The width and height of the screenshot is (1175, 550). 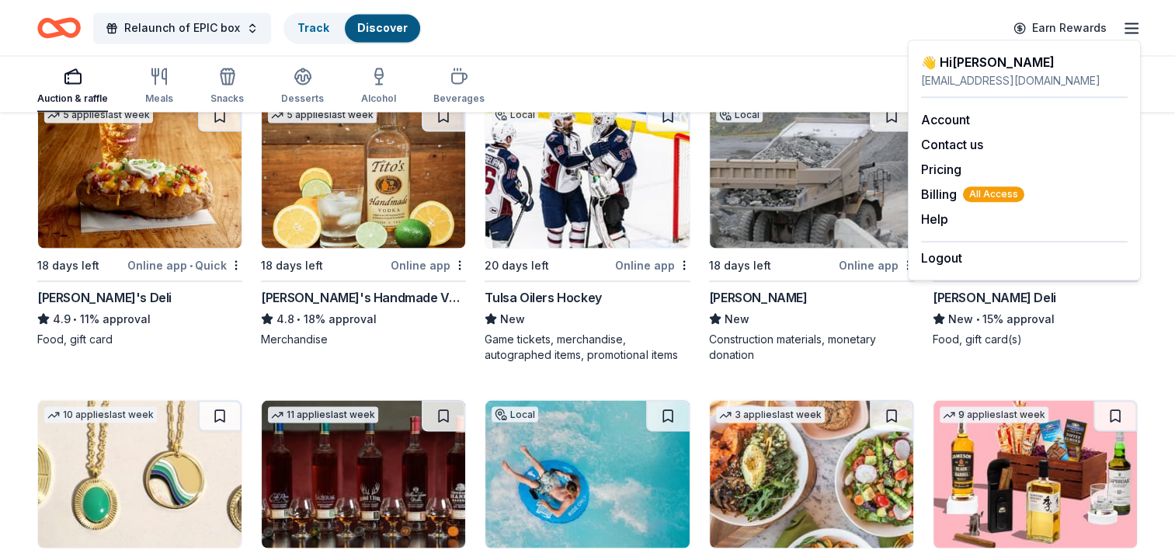 What do you see at coordinates (285, 318) in the screenshot?
I see `span: 4.8` at bounding box center [285, 318].